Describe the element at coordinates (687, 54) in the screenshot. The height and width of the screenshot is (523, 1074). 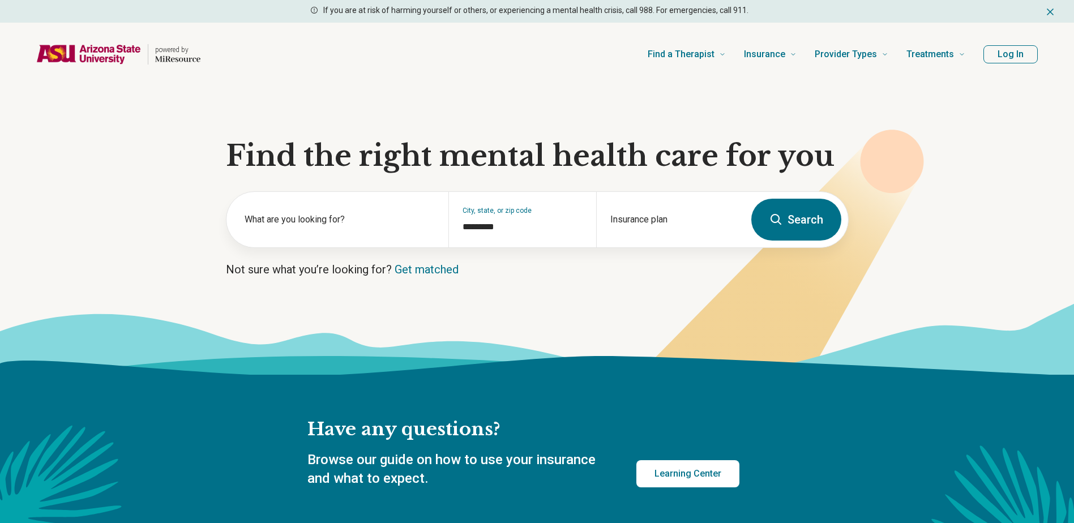
I see `a: Find a Therapist` at that location.